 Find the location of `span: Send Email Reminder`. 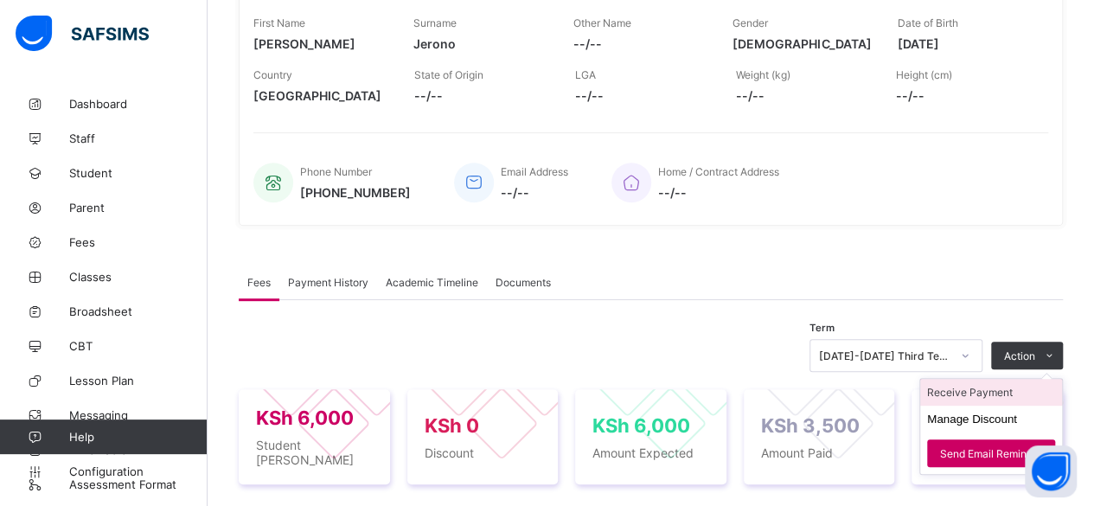

span: Send Email Reminder is located at coordinates (991, 453).